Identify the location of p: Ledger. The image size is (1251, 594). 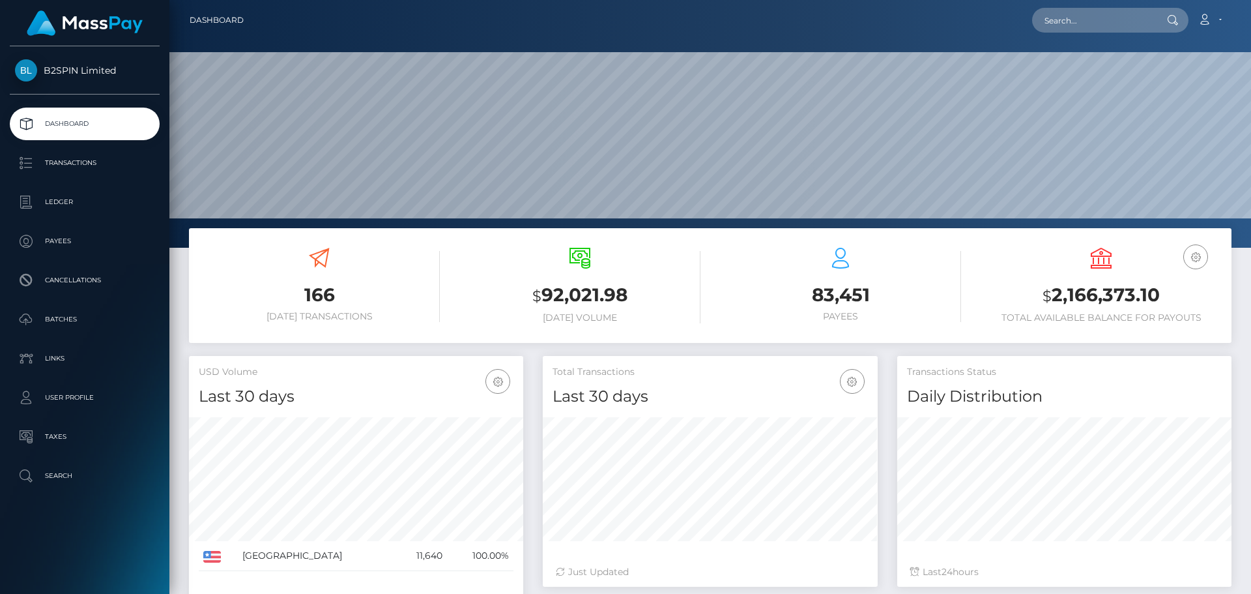
(85, 202).